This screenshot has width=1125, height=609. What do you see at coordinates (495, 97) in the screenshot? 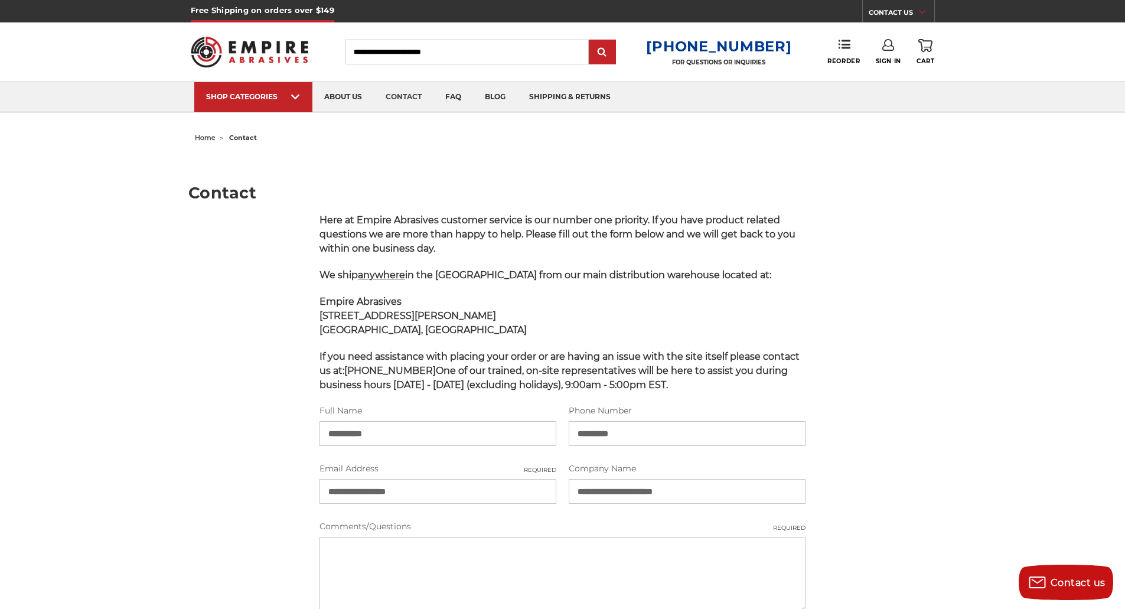
I see `a: blog` at bounding box center [495, 97].